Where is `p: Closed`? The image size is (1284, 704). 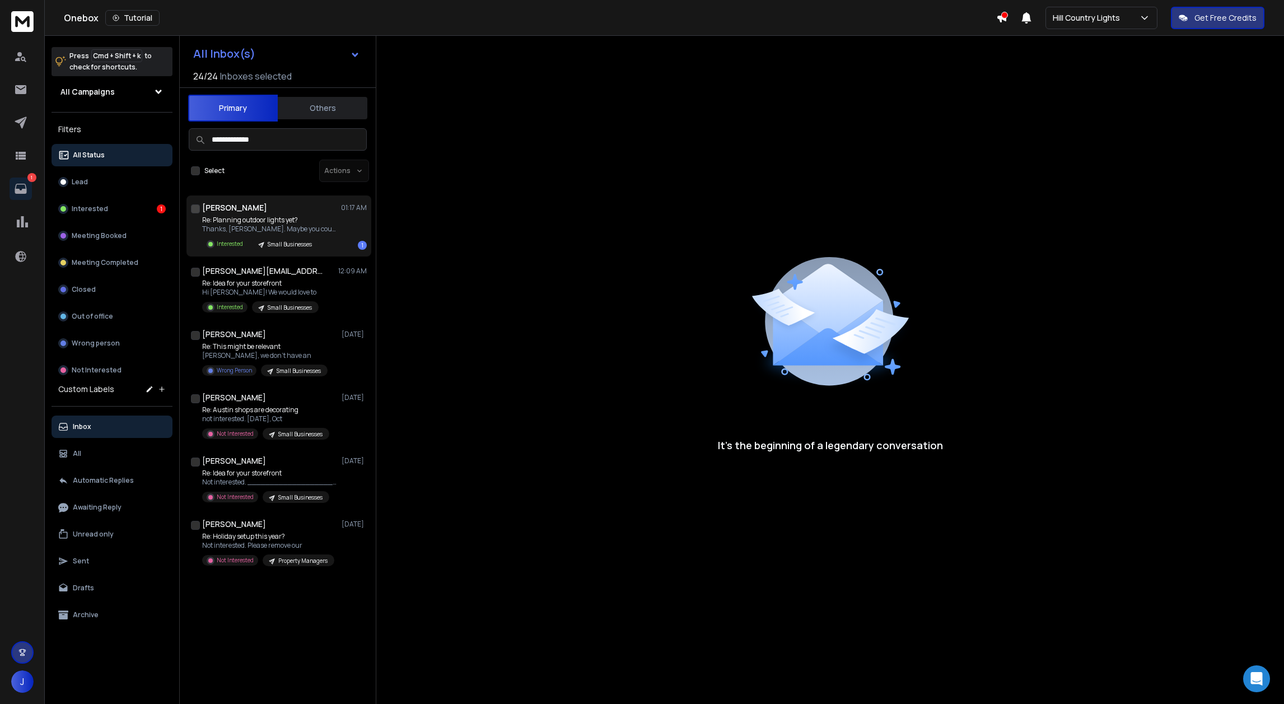 p: Closed is located at coordinates (83, 289).